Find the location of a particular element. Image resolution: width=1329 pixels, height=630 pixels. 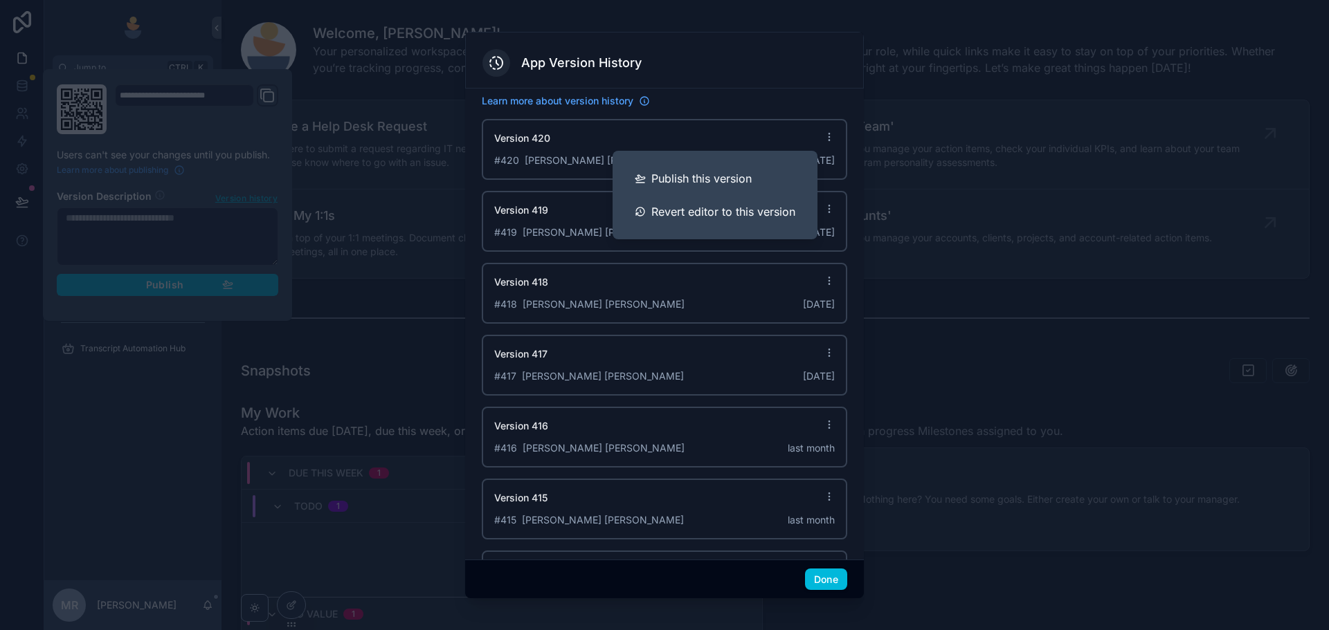

span: Version 420 is located at coordinates (522, 138).